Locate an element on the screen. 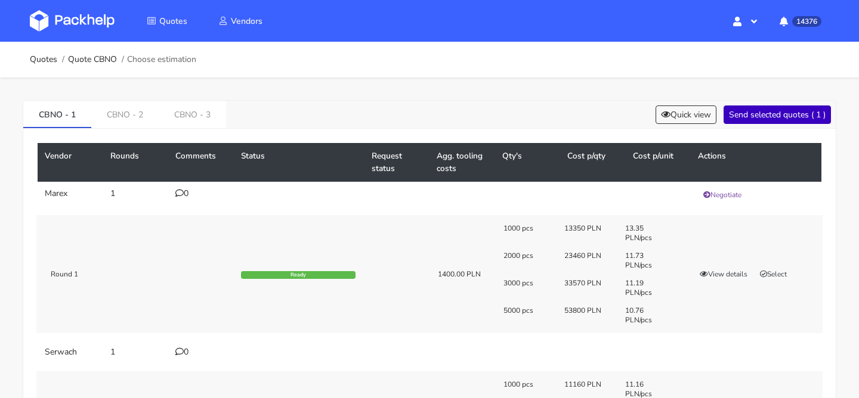  button: Negotiate is located at coordinates (722, 195).